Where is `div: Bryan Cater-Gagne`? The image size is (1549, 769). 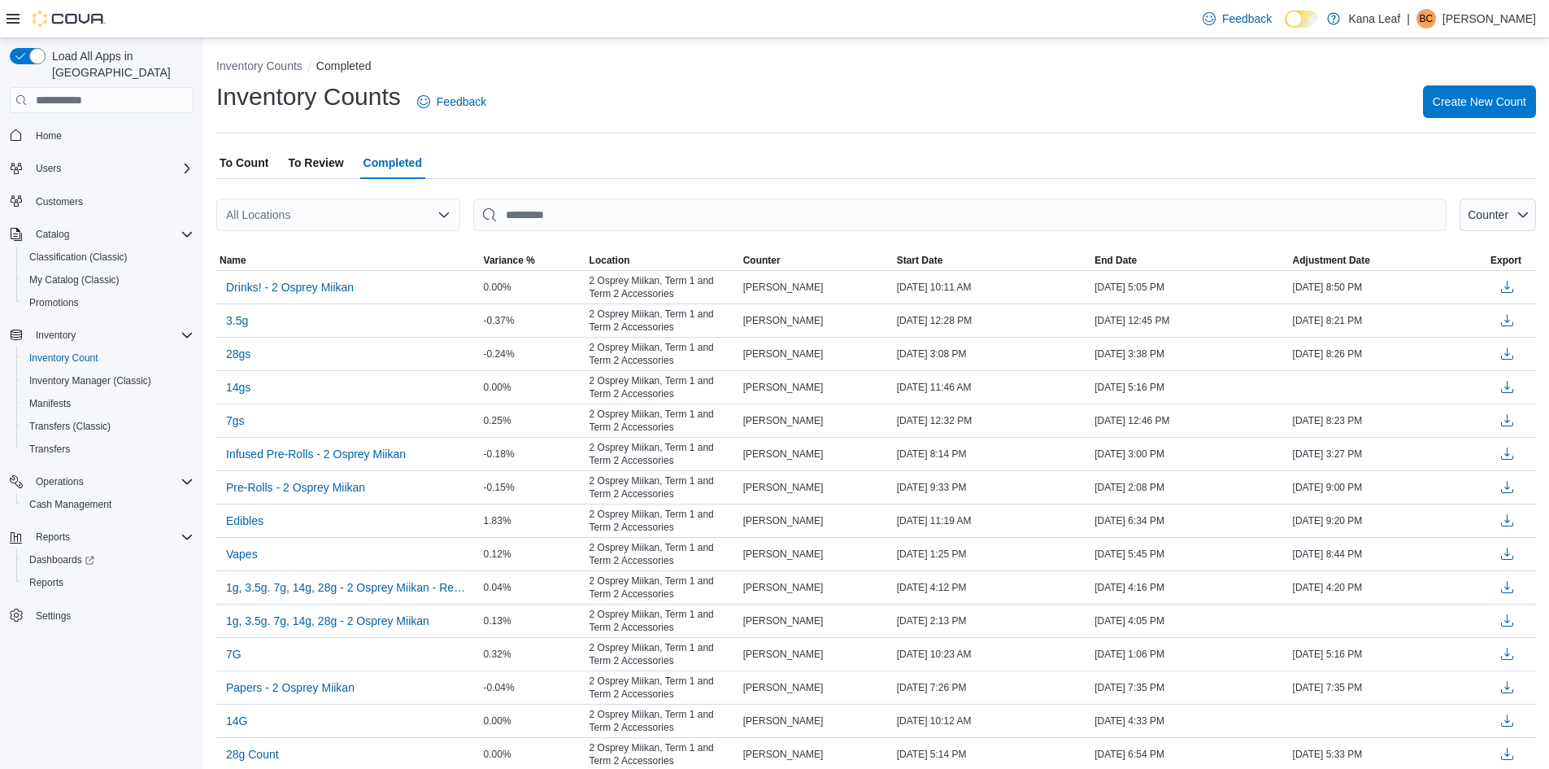
div: Bryan Cater-Gagne is located at coordinates (1426, 19).